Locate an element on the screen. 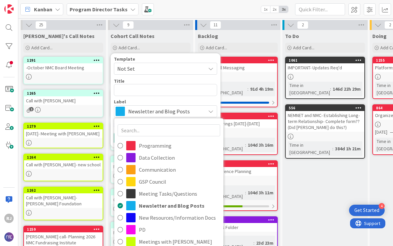 The height and width of the screenshot is (246, 393). span: Kanban is located at coordinates (43, 9).